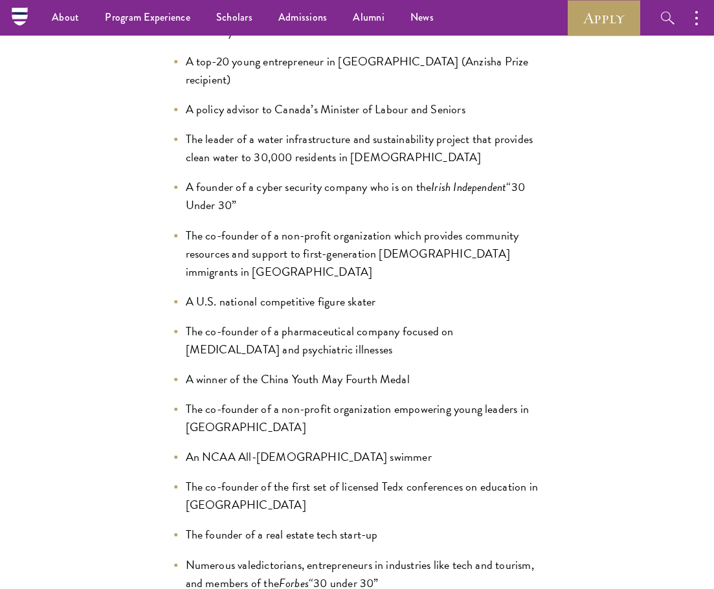 The width and height of the screenshot is (714, 589). Describe the element at coordinates (357, 379) in the screenshot. I see `li: A winner of the China Youth May Fourth Medal` at that location.